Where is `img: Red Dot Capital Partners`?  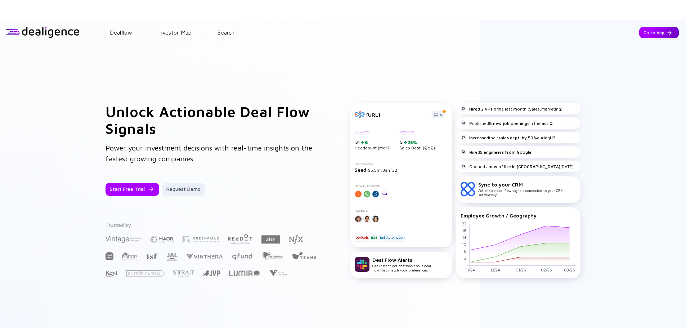 img: Red Dot Capital Partners is located at coordinates (240, 238).